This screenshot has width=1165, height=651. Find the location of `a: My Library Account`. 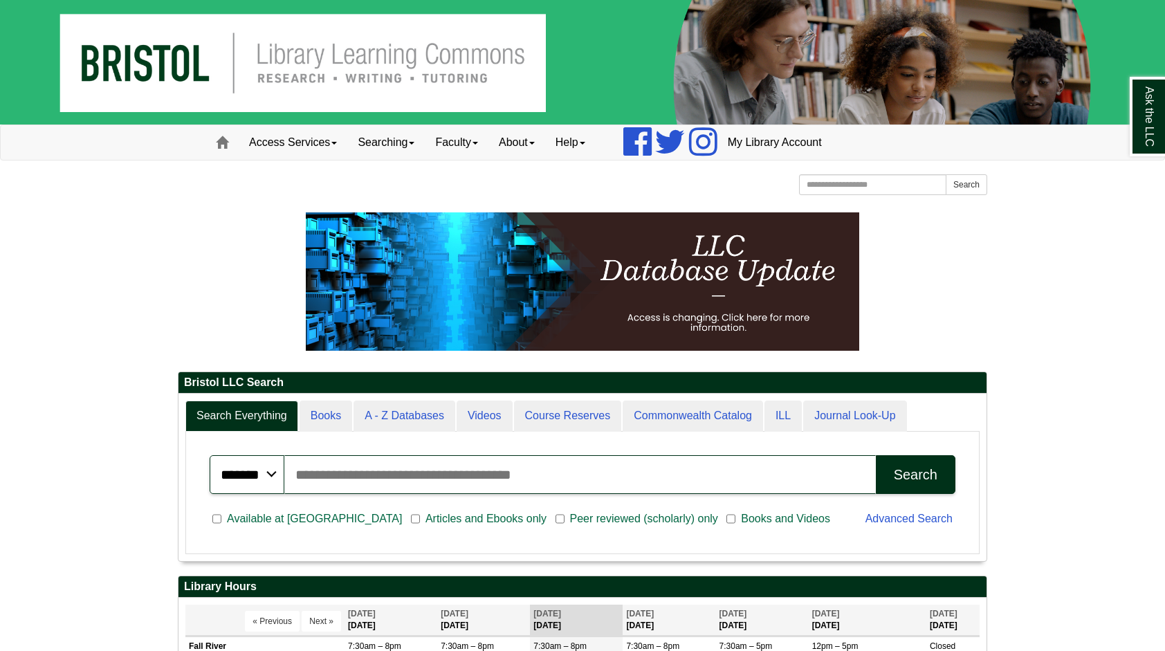

a: My Library Account is located at coordinates (775, 143).